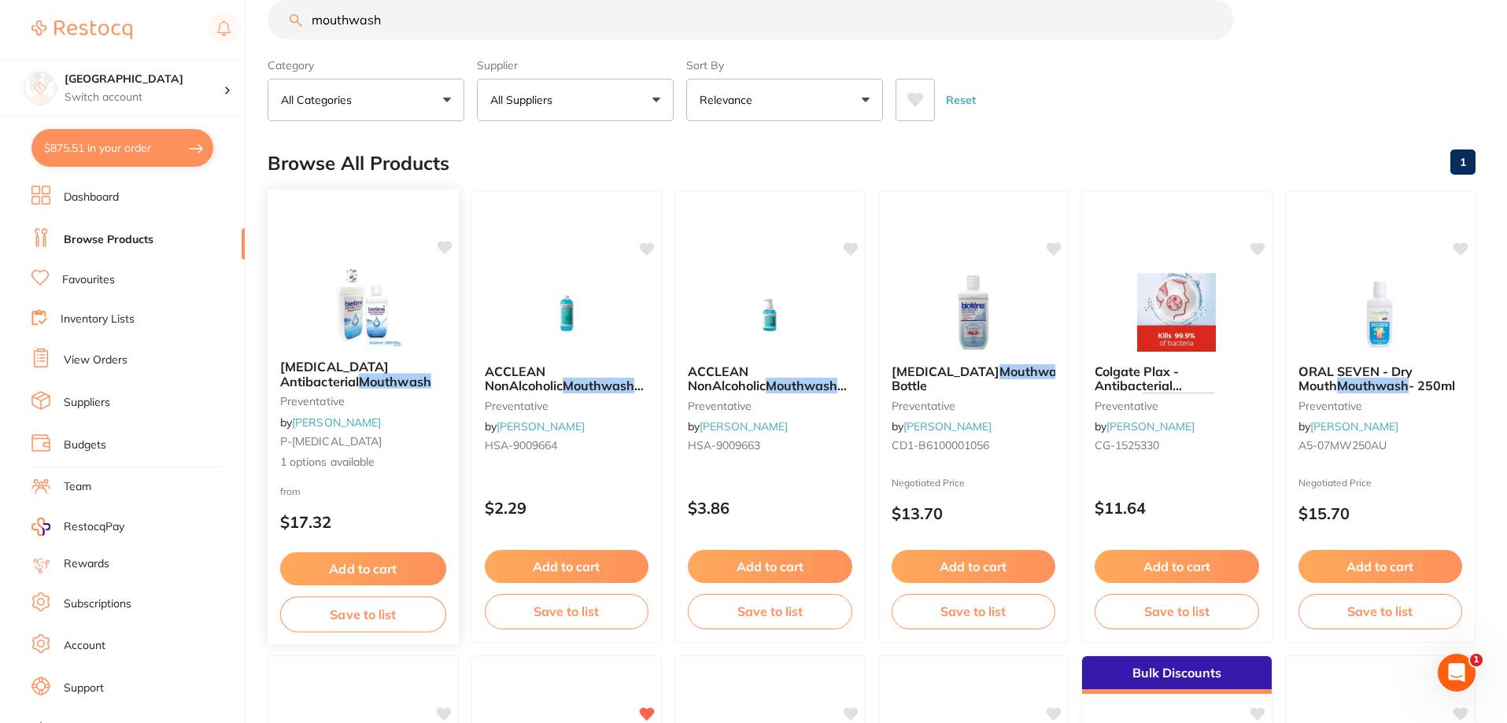  Describe the element at coordinates (575, 65) in the screenshot. I see `label: Supplier` at that location.